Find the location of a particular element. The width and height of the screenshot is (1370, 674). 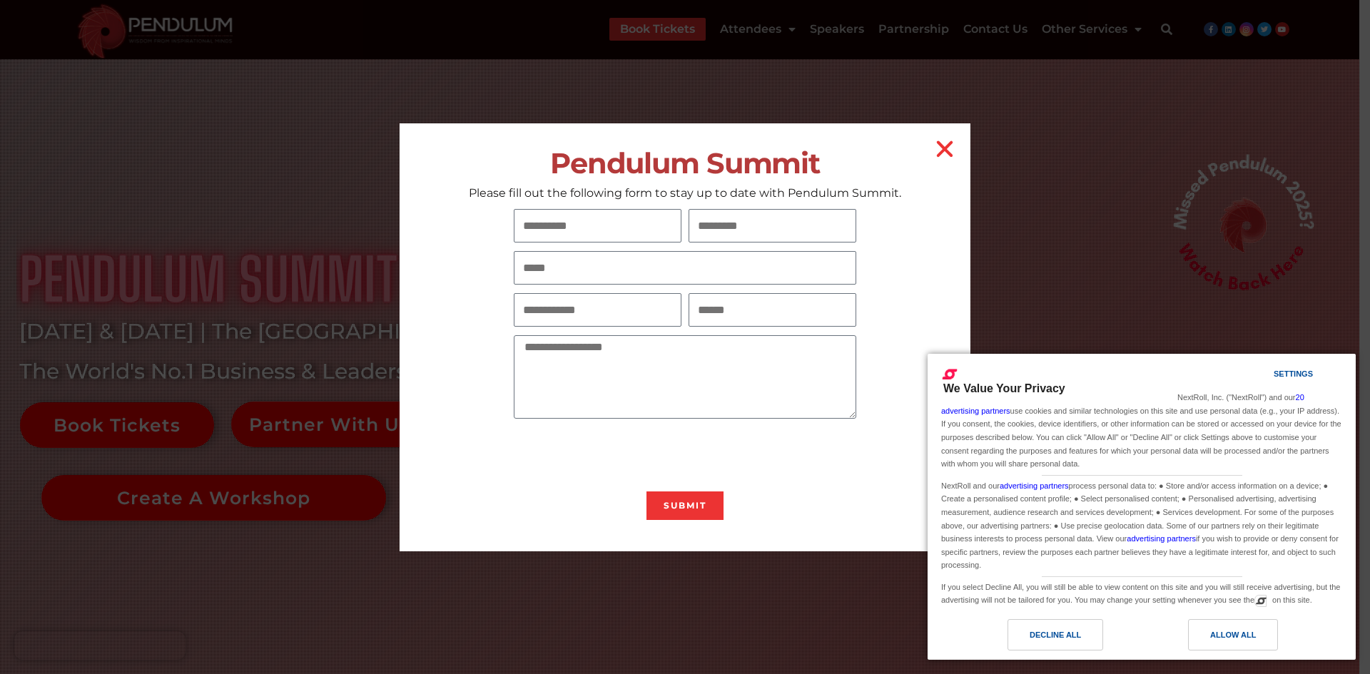

p: Please fill out the following form to stay up to date with Pendulum Summit. is located at coordinates (685, 193).